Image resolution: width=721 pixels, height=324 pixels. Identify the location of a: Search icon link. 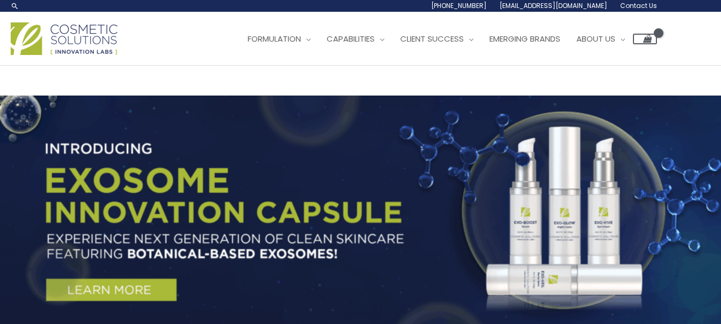
(15, 6).